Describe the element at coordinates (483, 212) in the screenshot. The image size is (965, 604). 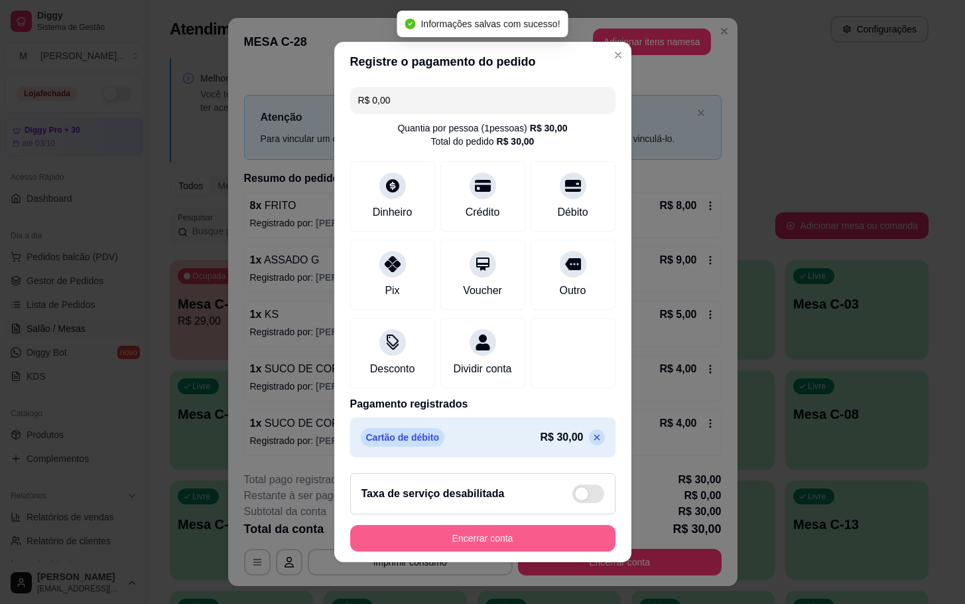
I see `div: Crédito` at that location.